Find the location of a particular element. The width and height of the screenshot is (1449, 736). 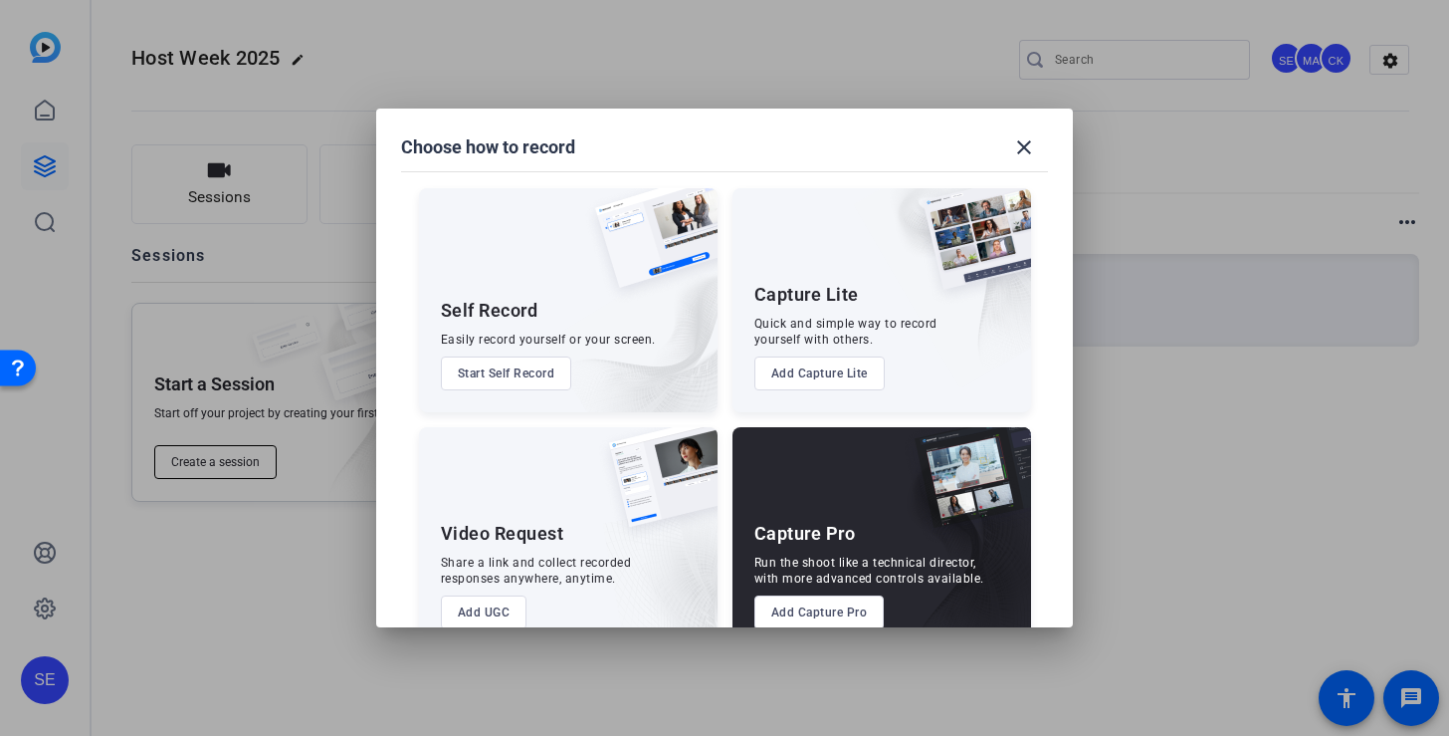

img: ugc-content.png is located at coordinates (656, 487).